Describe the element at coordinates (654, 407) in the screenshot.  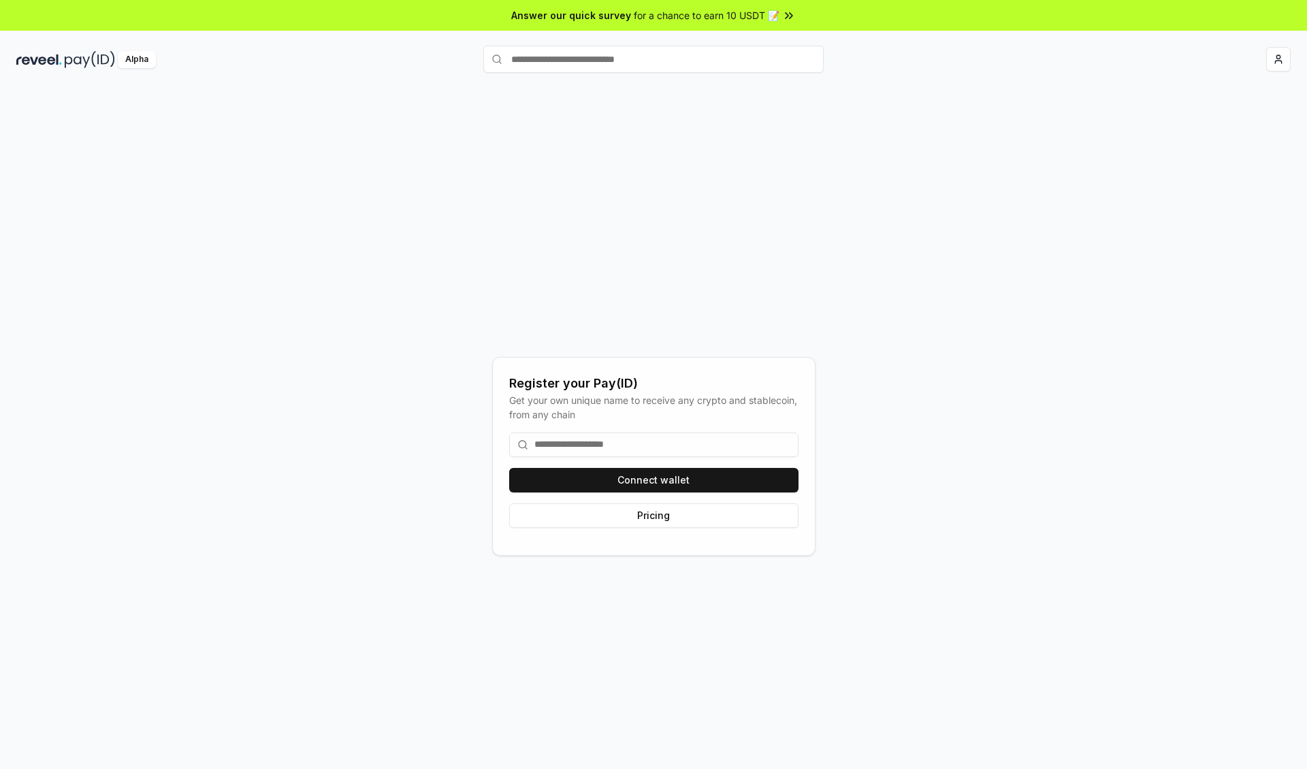
I see `div: Get your own unique name to receive any crypto and stablecoin, from any chain` at that location.